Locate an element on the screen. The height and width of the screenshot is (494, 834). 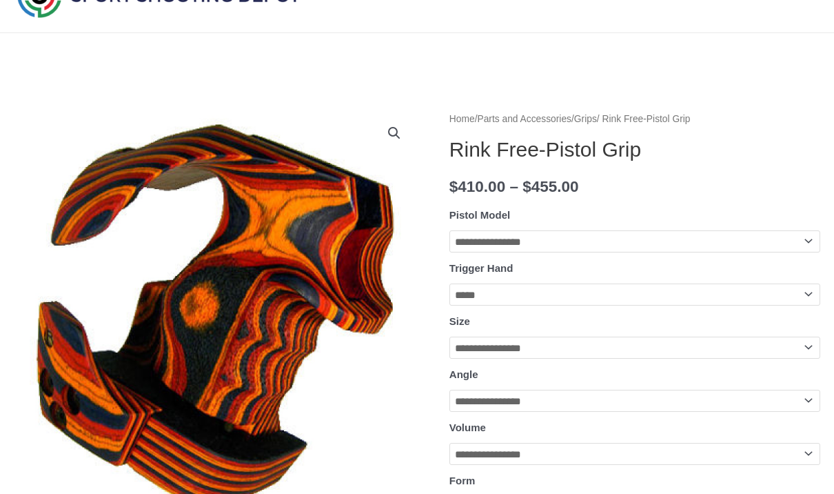
label: Volume is located at coordinates (467, 427).